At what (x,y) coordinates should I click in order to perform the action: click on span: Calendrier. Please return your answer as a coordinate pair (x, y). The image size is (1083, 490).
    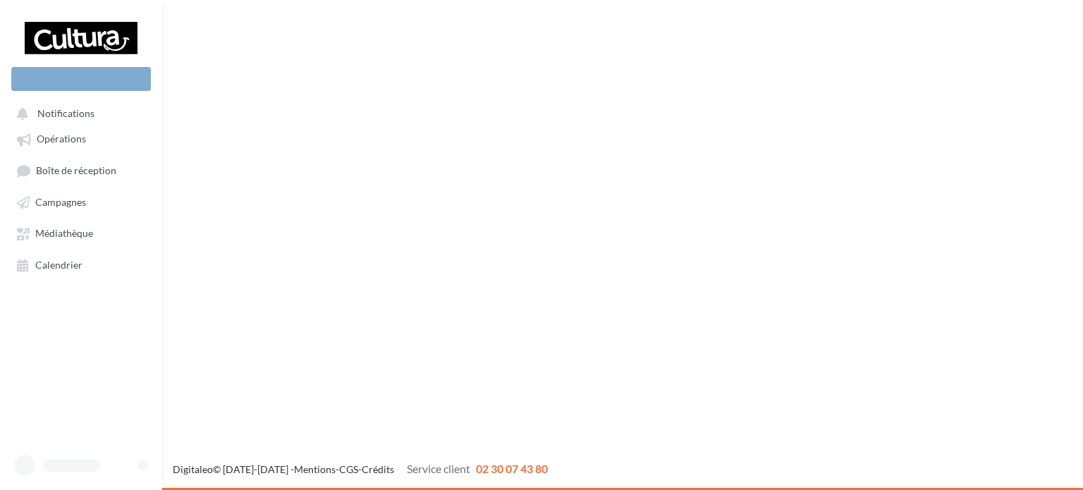
    Looking at the image, I should click on (59, 264).